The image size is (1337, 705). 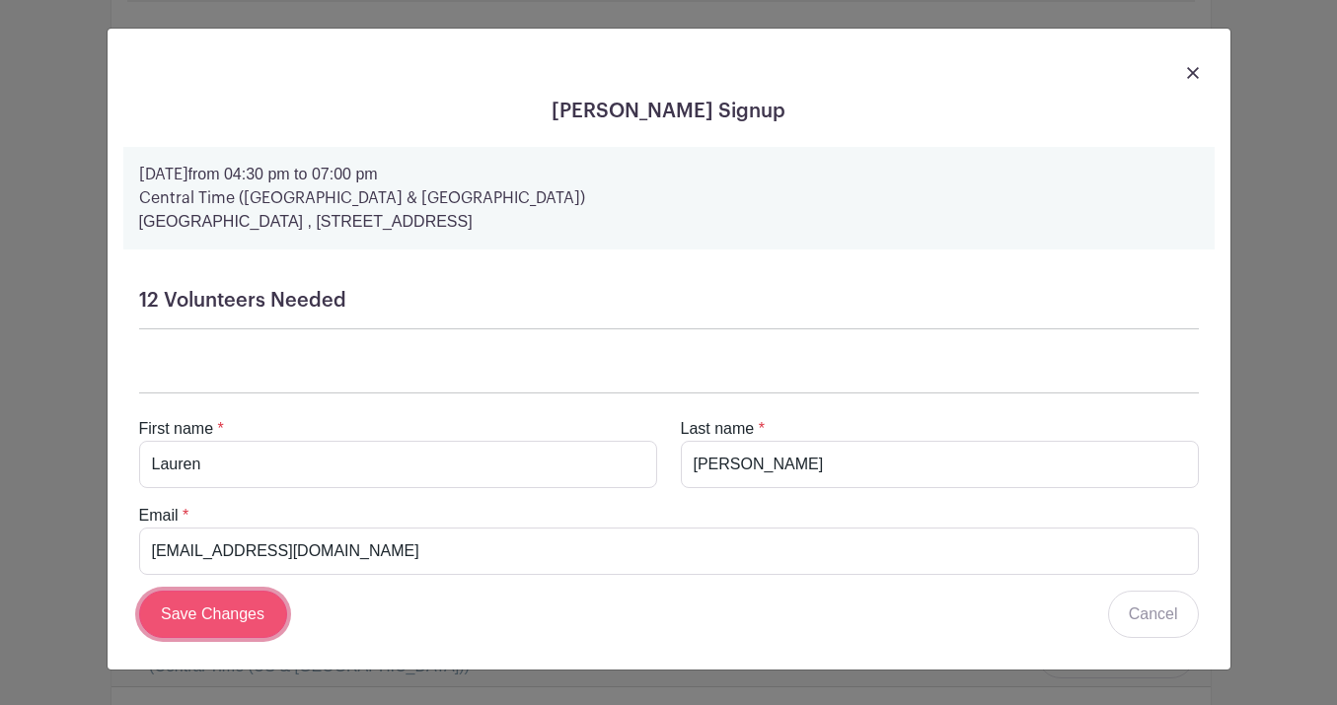 What do you see at coordinates (1153, 615) in the screenshot?
I see `a: Cancel` at bounding box center [1153, 615].